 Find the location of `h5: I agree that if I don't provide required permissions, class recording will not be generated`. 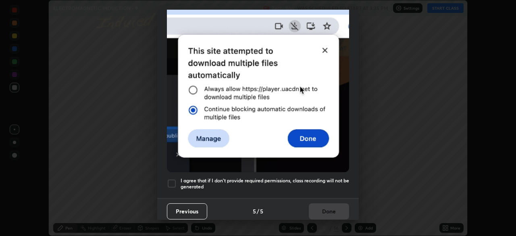

h5: I agree that if I don't provide required permissions, class recording will not be generated is located at coordinates (265, 183).